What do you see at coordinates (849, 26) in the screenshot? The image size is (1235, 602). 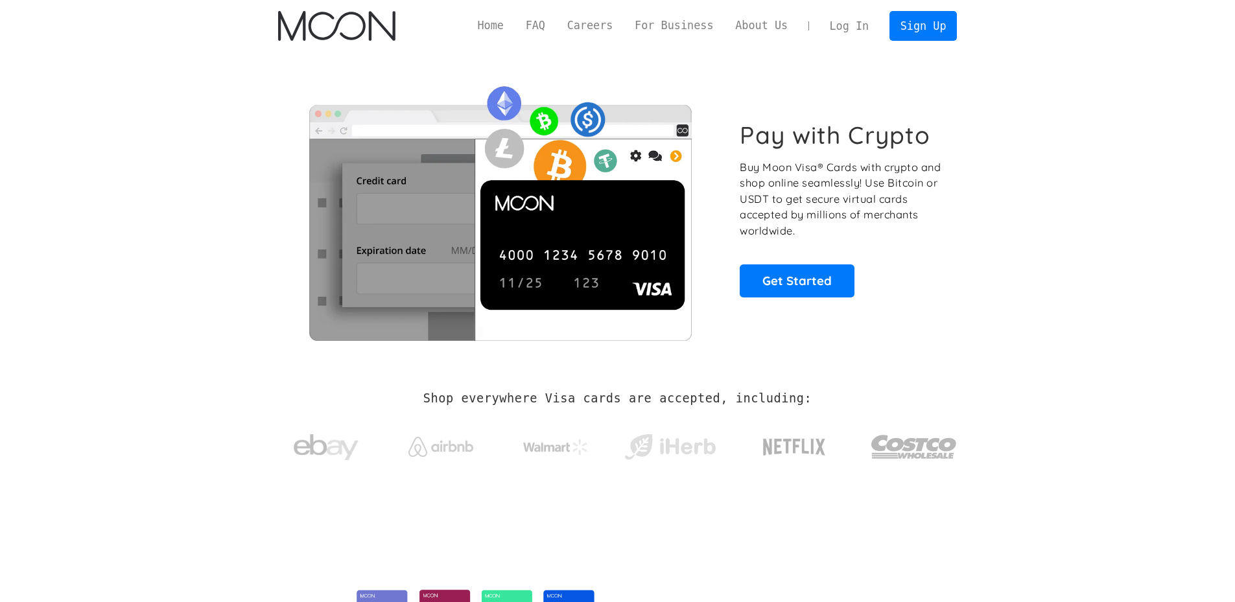 I see `a: Log In` at bounding box center [849, 26].